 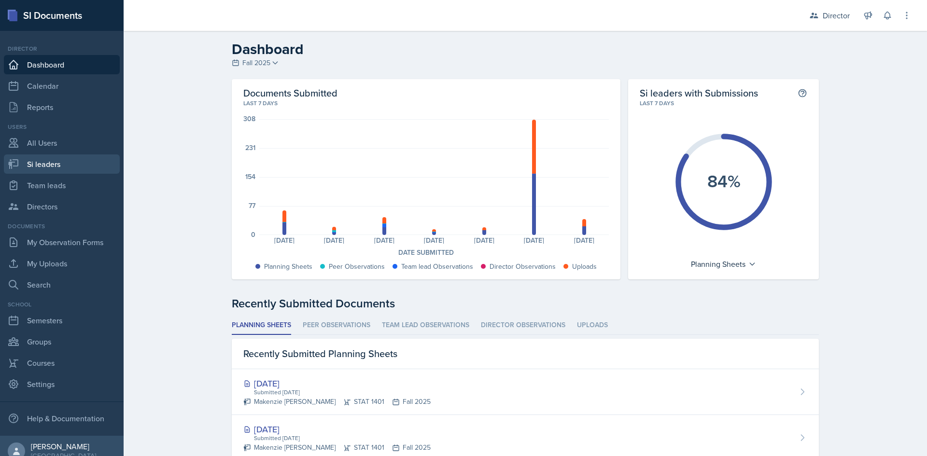 What do you see at coordinates (62, 65) in the screenshot?
I see `a: Dashboard` at bounding box center [62, 65].